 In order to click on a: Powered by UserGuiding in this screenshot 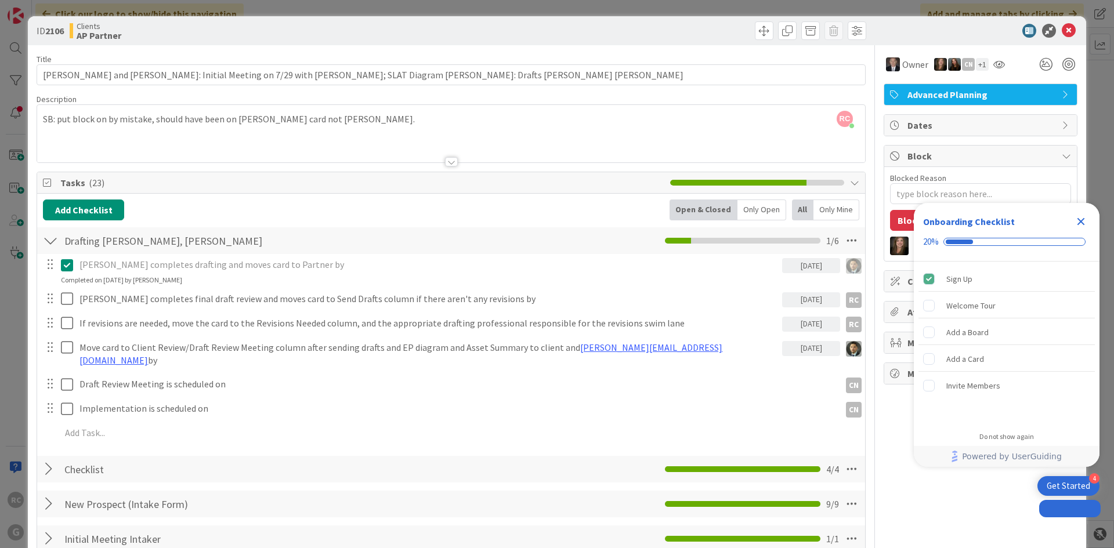, I will do `click(1007, 457)`.